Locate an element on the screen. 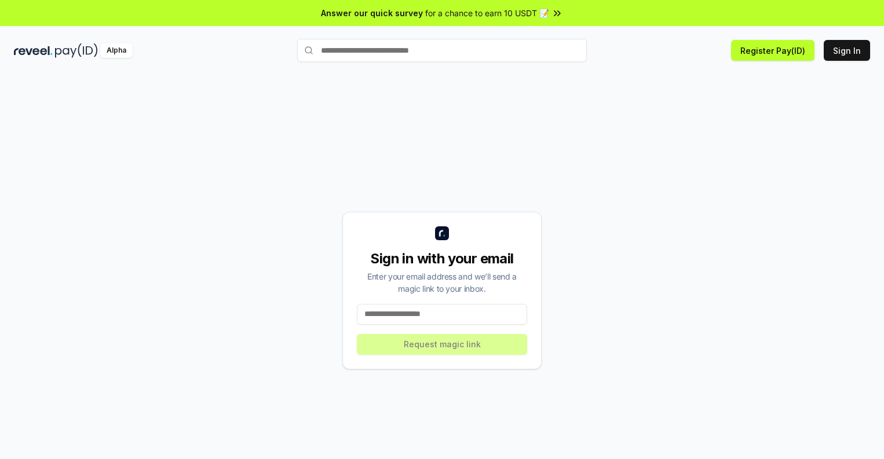 The width and height of the screenshot is (884, 459). button: Sign In is located at coordinates (847, 50).